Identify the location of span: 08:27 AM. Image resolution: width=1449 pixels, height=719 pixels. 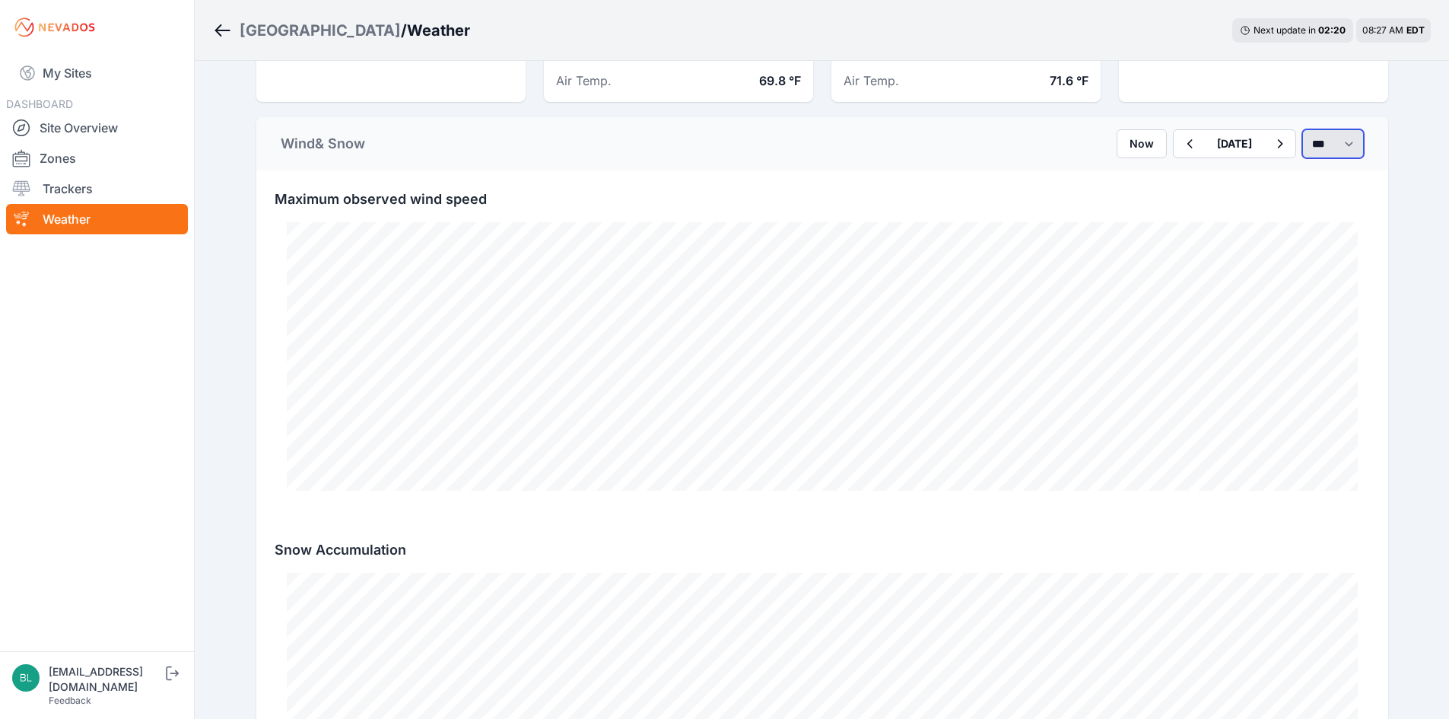
(1383, 30).